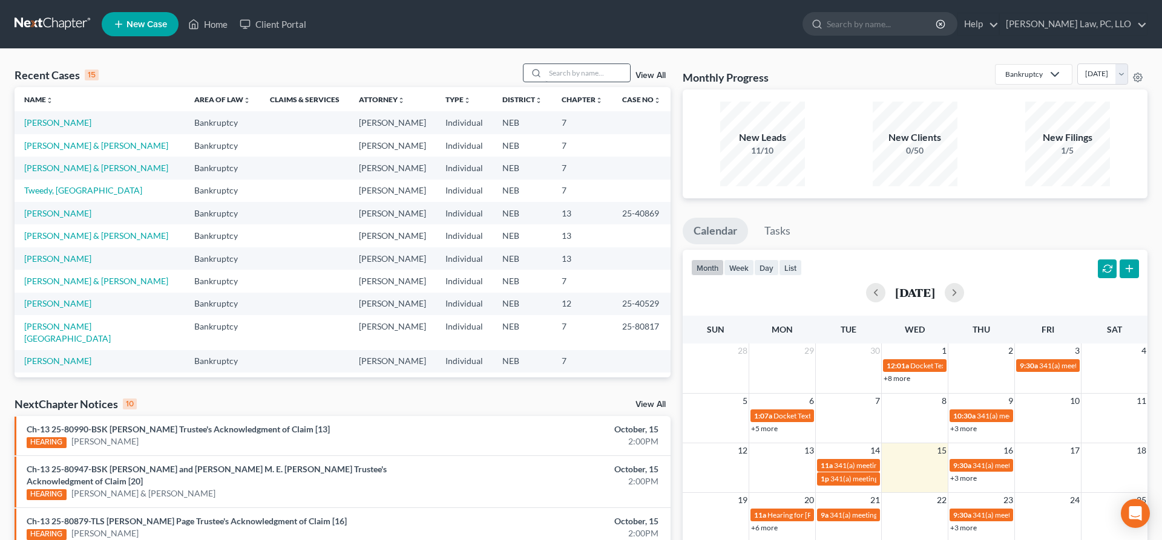  I want to click on div: Recent Cases, so click(56, 75).